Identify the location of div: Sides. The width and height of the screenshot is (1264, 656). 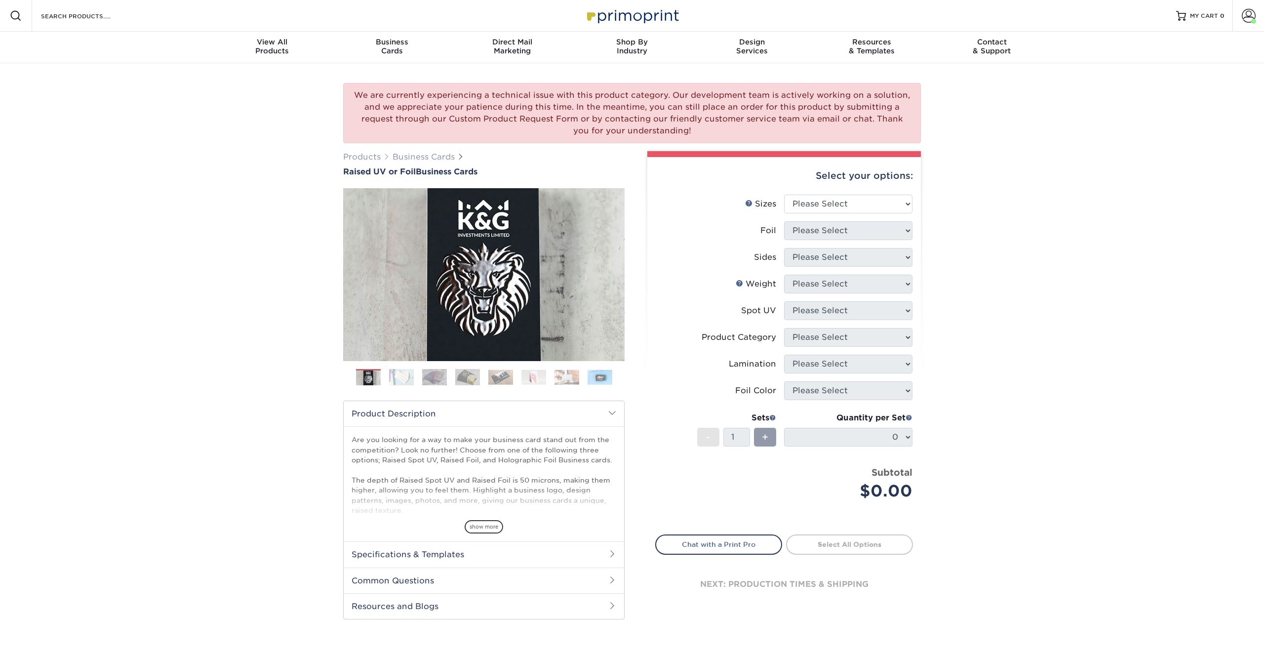
(765, 257).